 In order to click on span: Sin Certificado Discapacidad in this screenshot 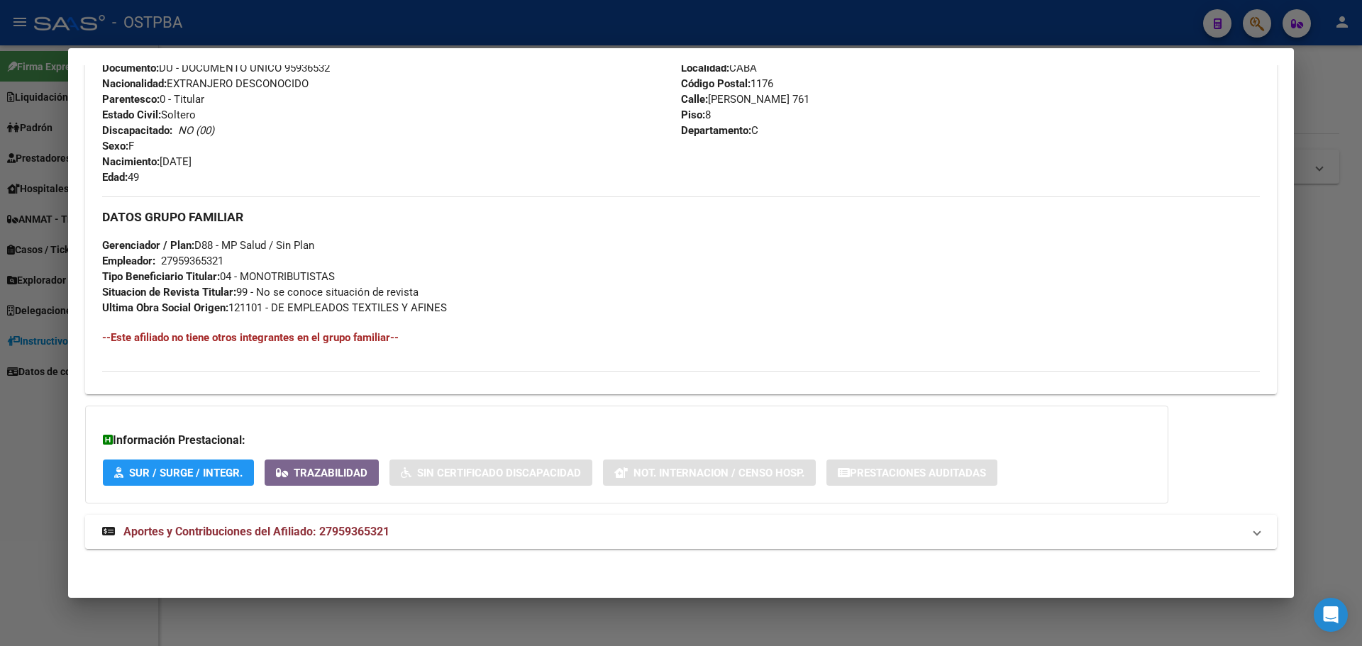, I will do `click(499, 473)`.